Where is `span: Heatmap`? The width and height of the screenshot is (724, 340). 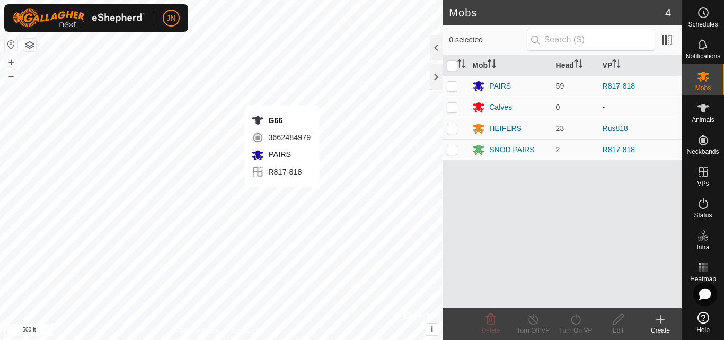 span: Heatmap is located at coordinates (703, 279).